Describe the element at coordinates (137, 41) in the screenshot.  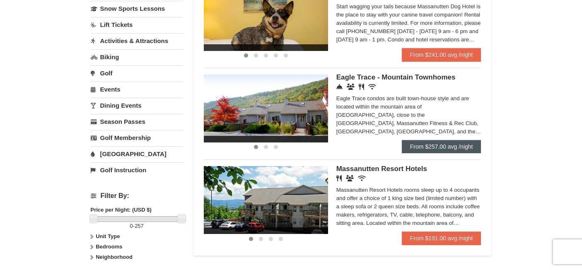
I see `a: Activities & Attractions` at that location.